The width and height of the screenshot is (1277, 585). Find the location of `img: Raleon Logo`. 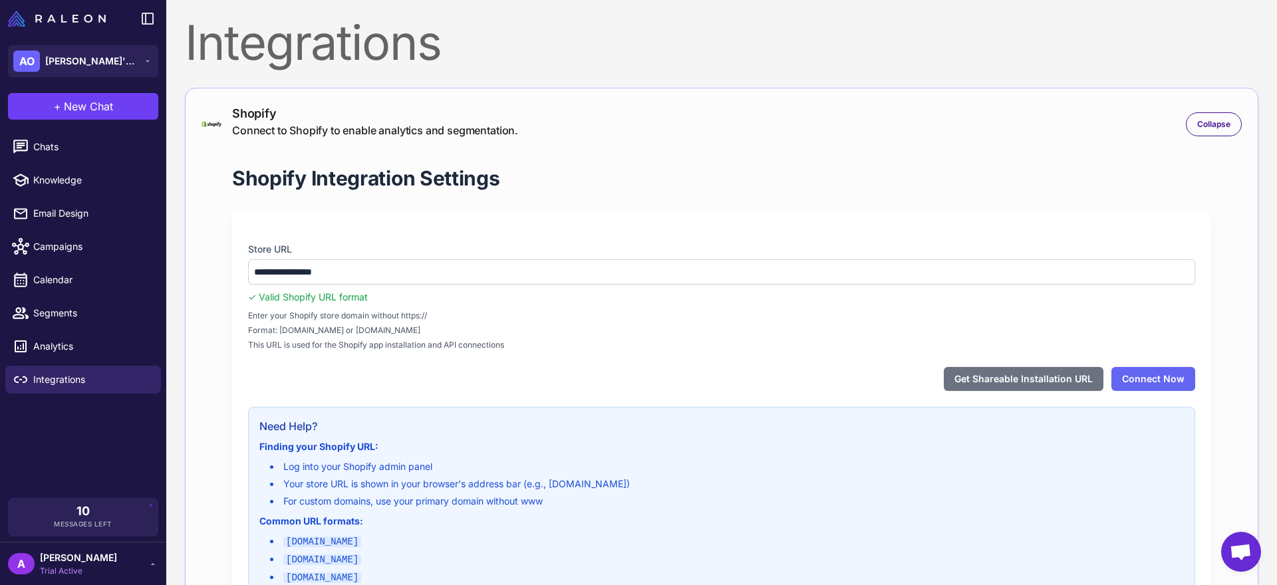

img: Raleon Logo is located at coordinates (57, 19).